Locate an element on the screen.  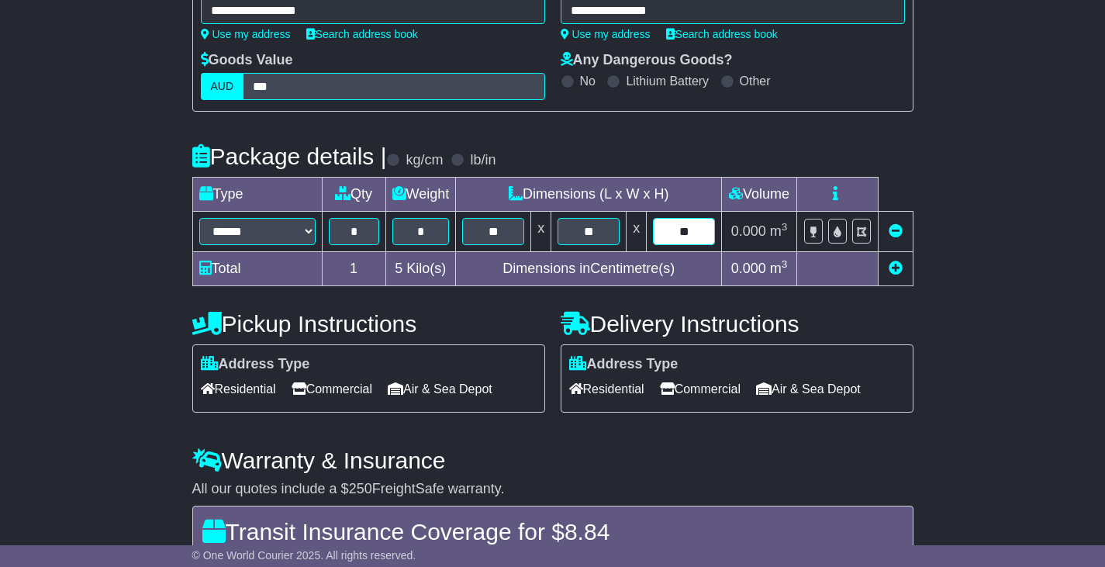
a: Remove this item is located at coordinates (896, 231).